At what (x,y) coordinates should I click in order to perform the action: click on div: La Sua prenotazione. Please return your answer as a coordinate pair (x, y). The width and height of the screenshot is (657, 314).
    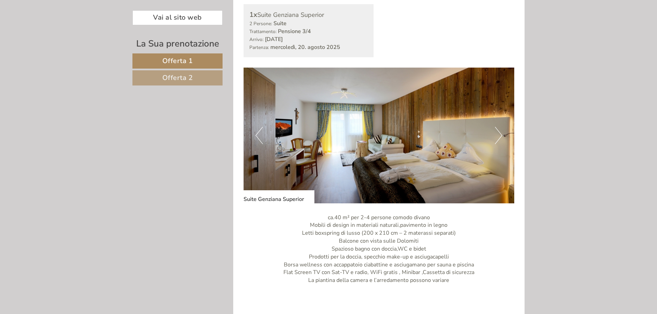
    Looking at the image, I should click on (178, 43).